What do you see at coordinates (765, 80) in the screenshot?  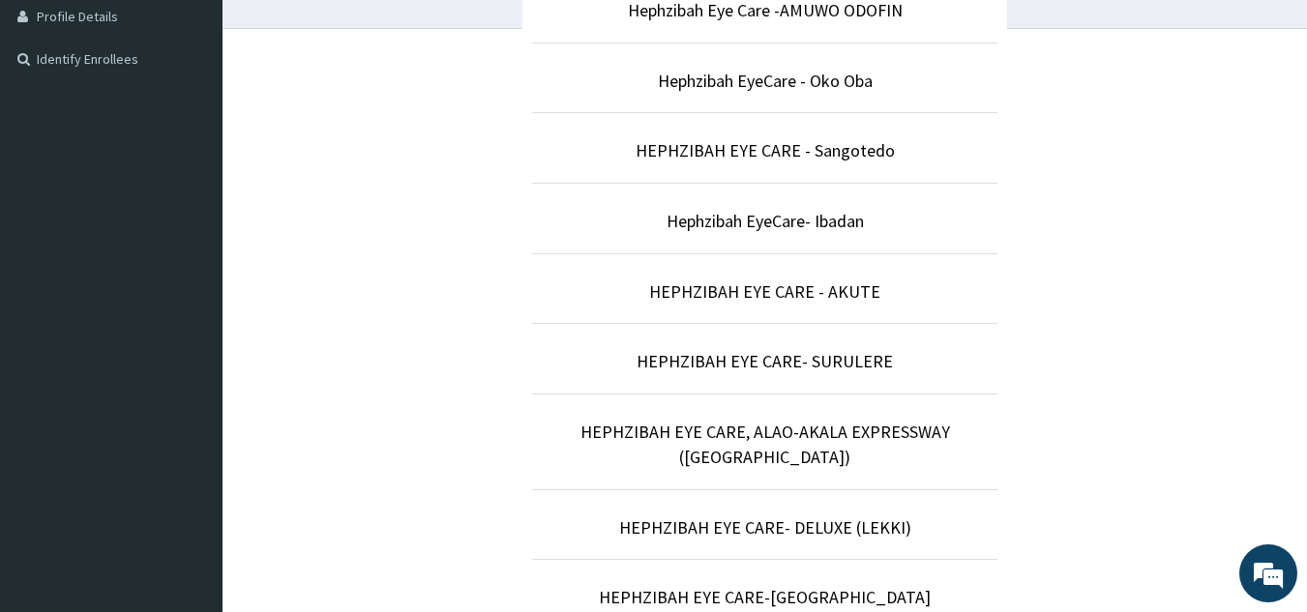 I see `a: Hephzibah EyeCare - Oko Oba` at bounding box center [765, 80].